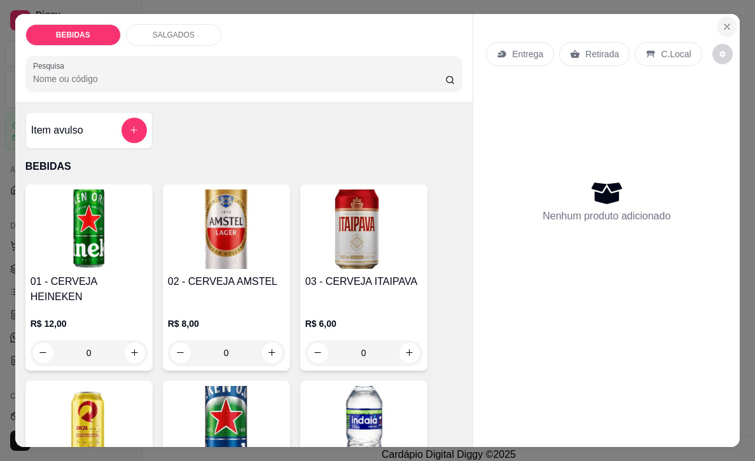 This screenshot has height=461, width=755. What do you see at coordinates (364, 324) in the screenshot?
I see `p: R$ 6,00` at bounding box center [364, 324].